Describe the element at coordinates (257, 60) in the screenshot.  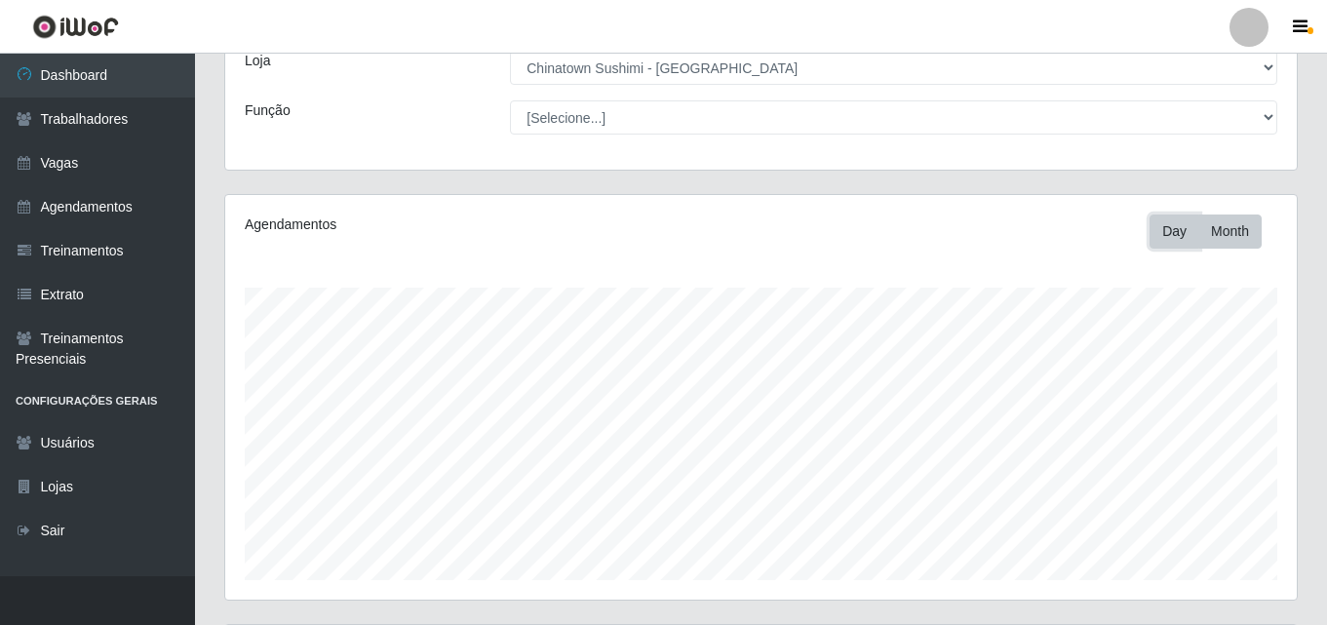
I see `label: Loja` at that location.